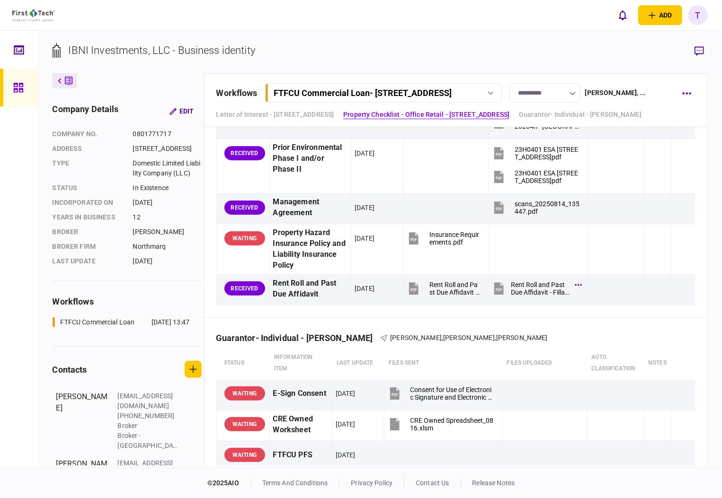  What do you see at coordinates (454, 238) in the screenshot?
I see `div: Insurance Requirements.pdf` at bounding box center [454, 238].